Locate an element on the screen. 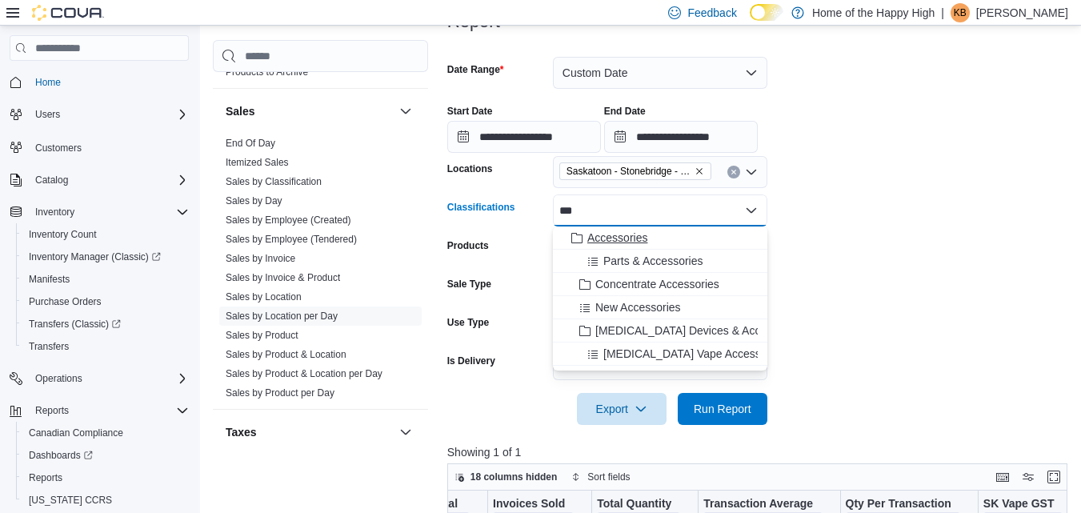  button: Close list of options is located at coordinates (752, 211).